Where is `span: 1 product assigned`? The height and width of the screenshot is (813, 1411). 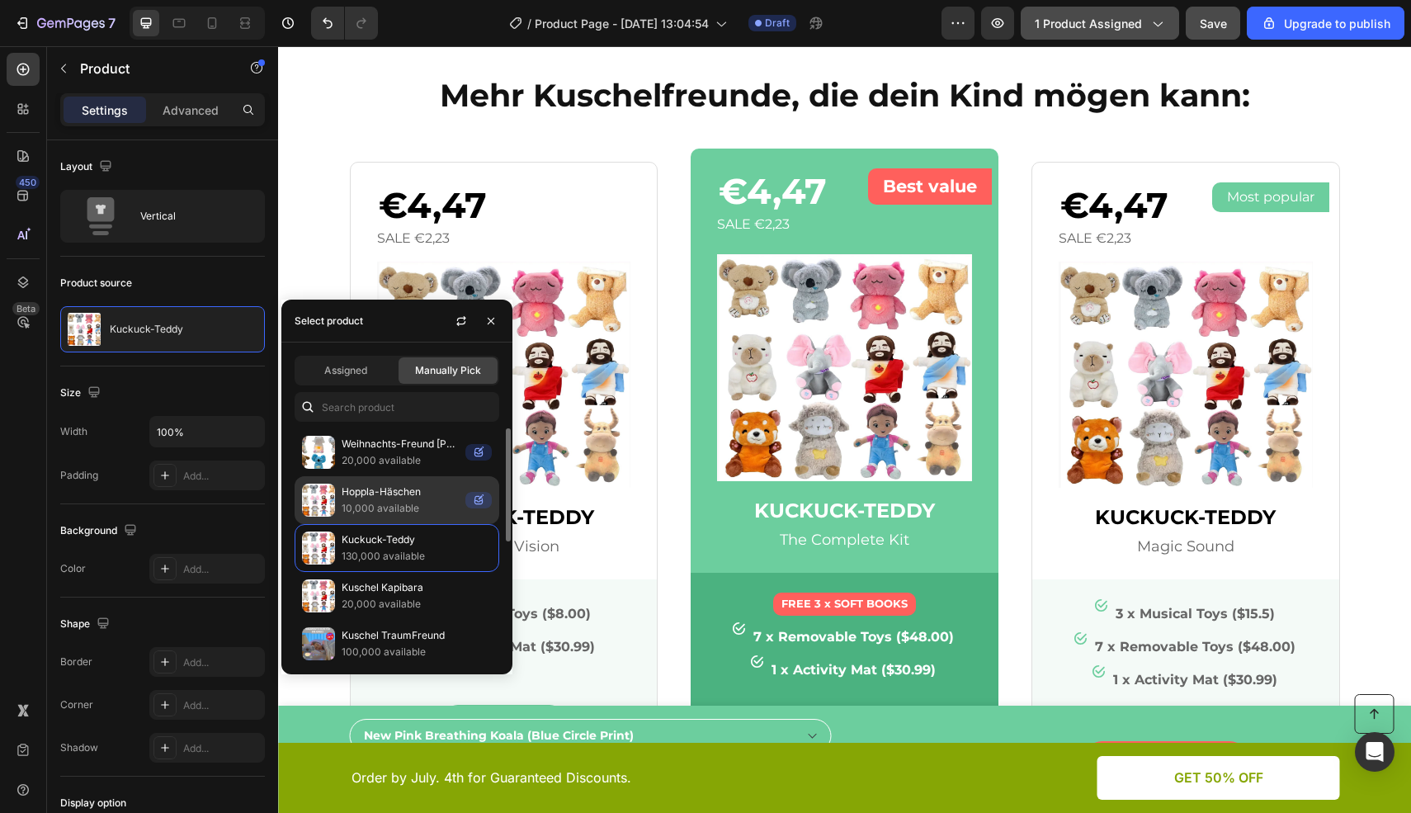 span: 1 product assigned is located at coordinates (1088, 23).